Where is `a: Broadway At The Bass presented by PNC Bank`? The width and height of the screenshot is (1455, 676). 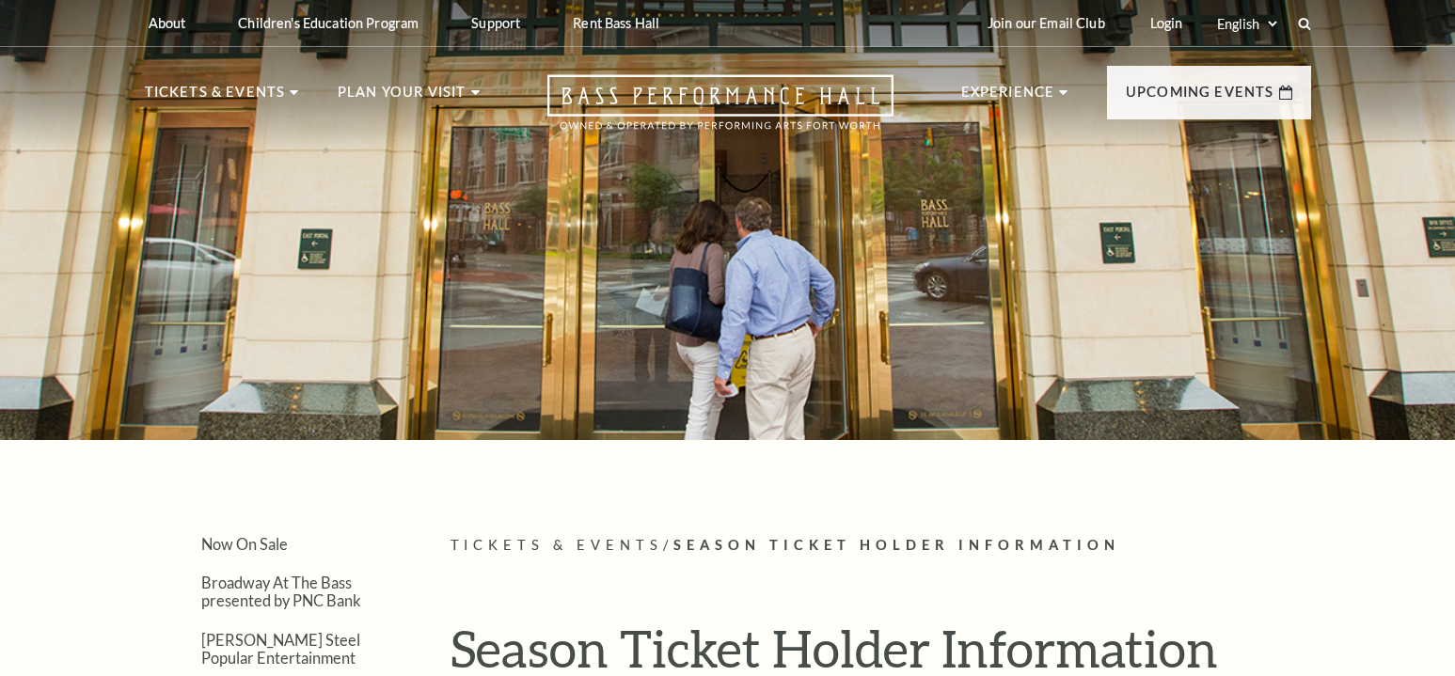 a: Broadway At The Bass presented by PNC Bank is located at coordinates (281, 592).